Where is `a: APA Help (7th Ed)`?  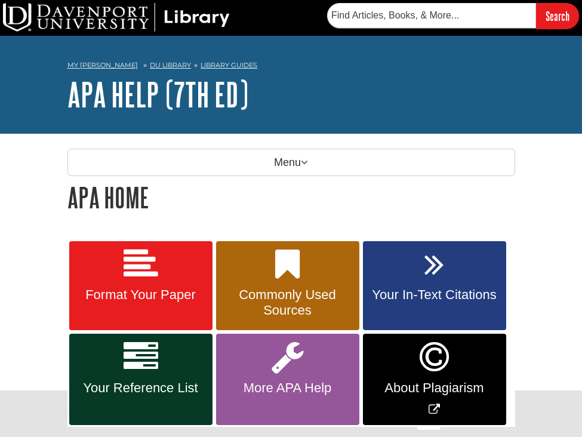
a: APA Help (7th Ed) is located at coordinates (158, 94).